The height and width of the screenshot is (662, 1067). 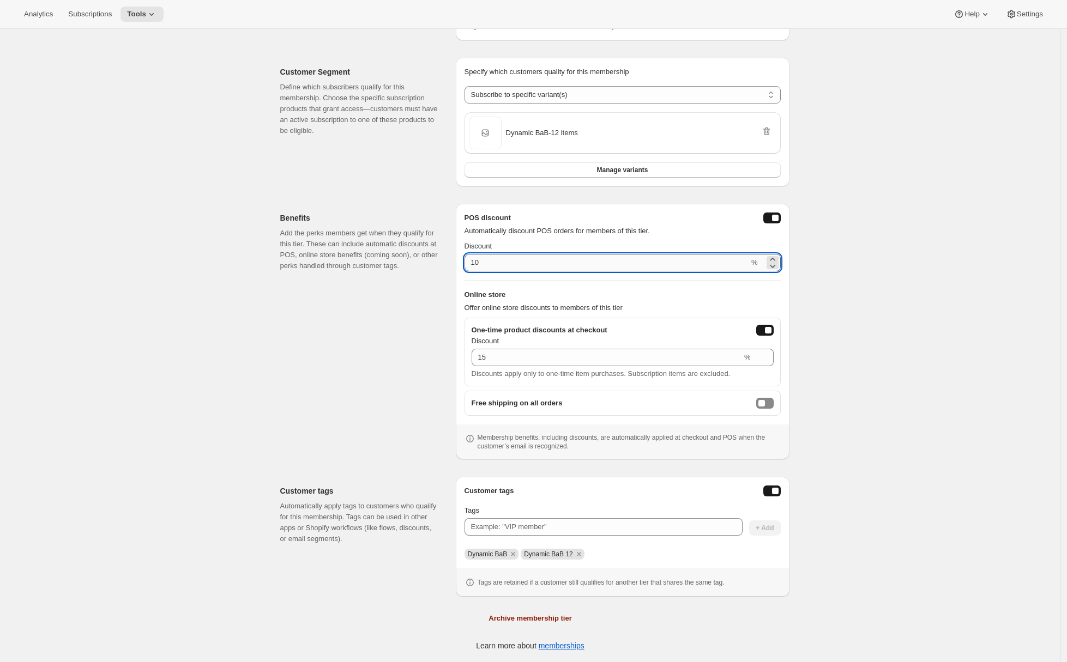 What do you see at coordinates (359, 109) in the screenshot?
I see `p: Define which subscribers qualify for this membership. Choose the specific subscription products t...` at bounding box center [359, 109].